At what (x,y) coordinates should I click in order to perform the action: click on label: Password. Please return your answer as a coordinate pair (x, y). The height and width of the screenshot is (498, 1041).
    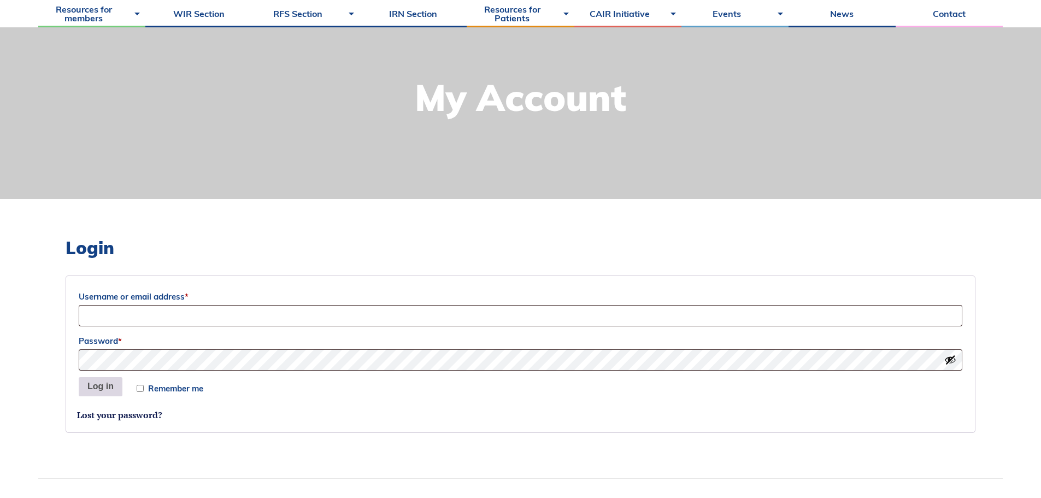
    Looking at the image, I should click on (520, 341).